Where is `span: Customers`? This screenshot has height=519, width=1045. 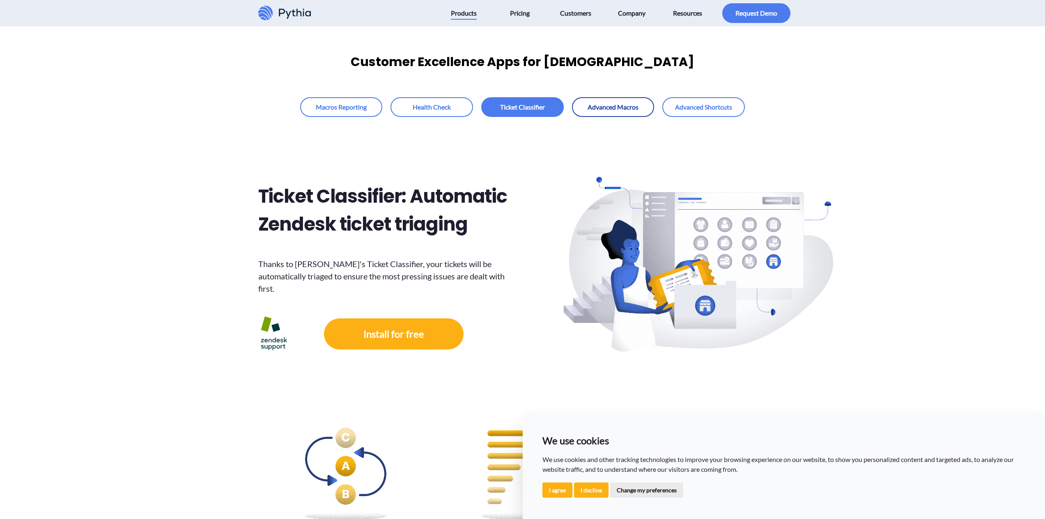
span: Customers is located at coordinates (576, 13).